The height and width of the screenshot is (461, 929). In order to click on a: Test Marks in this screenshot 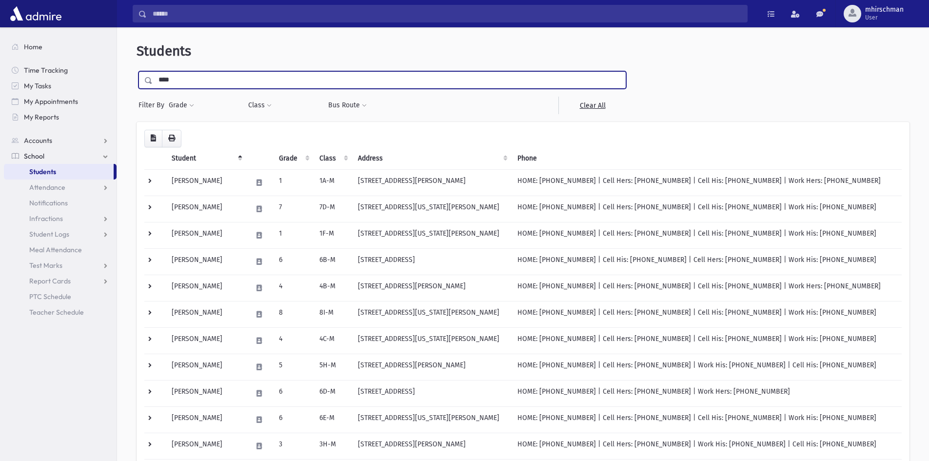, I will do `click(60, 265)`.